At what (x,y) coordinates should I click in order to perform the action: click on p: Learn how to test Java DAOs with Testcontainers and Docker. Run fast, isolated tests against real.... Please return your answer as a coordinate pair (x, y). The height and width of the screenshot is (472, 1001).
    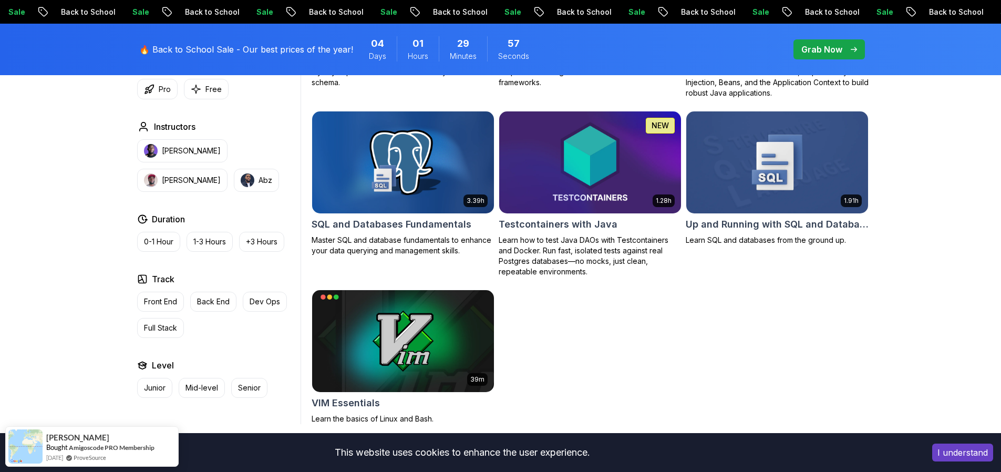
    Looking at the image, I should click on (590, 256).